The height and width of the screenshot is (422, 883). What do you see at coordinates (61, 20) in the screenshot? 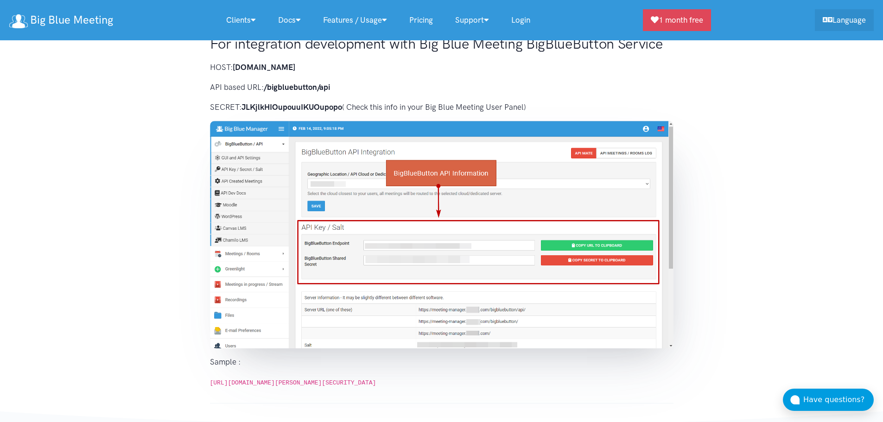
I see `a: Big Blue Meeting` at bounding box center [61, 20].